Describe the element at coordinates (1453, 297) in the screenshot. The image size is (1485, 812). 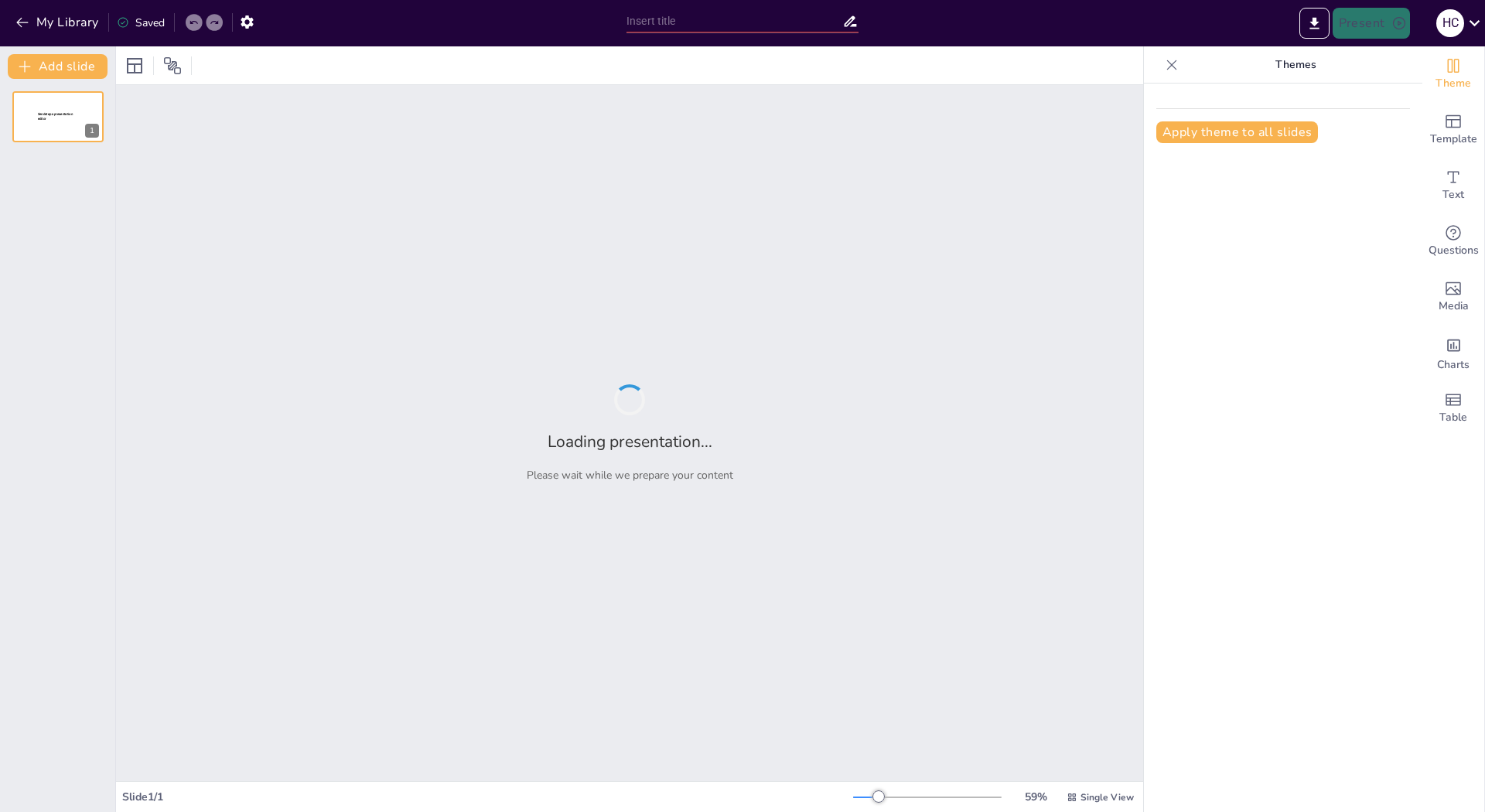
I see `div: Add images, graphics, shapes or video` at that location.